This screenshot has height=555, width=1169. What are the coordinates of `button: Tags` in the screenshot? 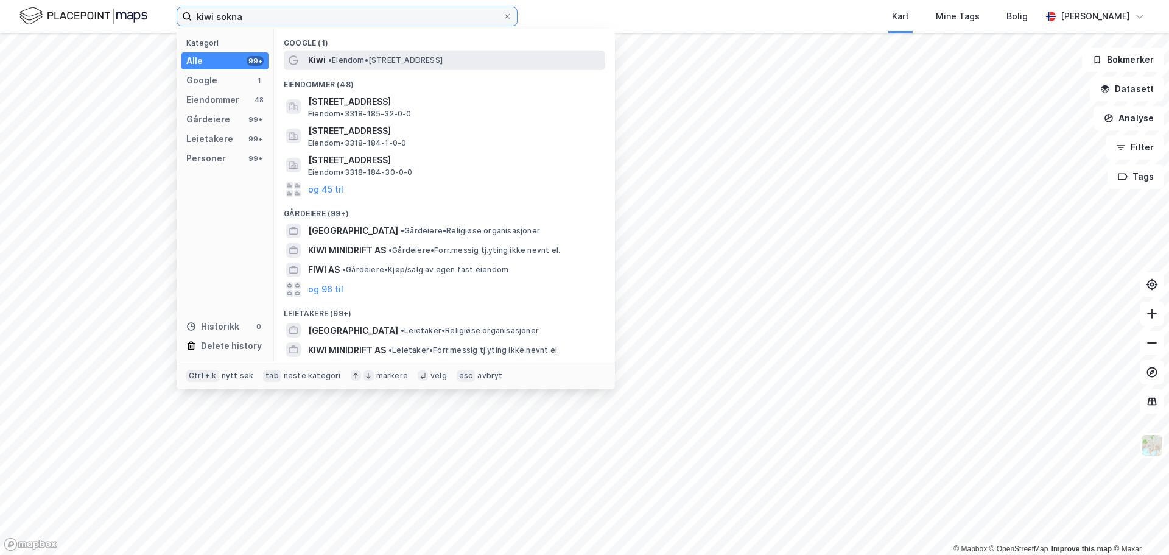 It's located at (1136, 177).